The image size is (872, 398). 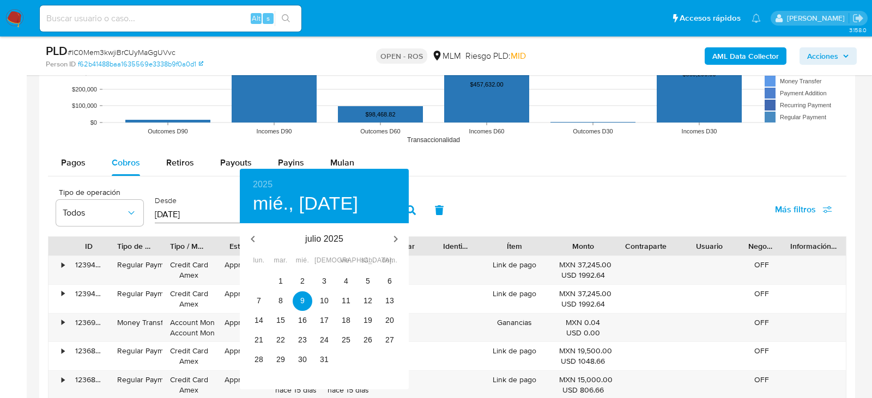 I want to click on button: 23, so click(x=302, y=341).